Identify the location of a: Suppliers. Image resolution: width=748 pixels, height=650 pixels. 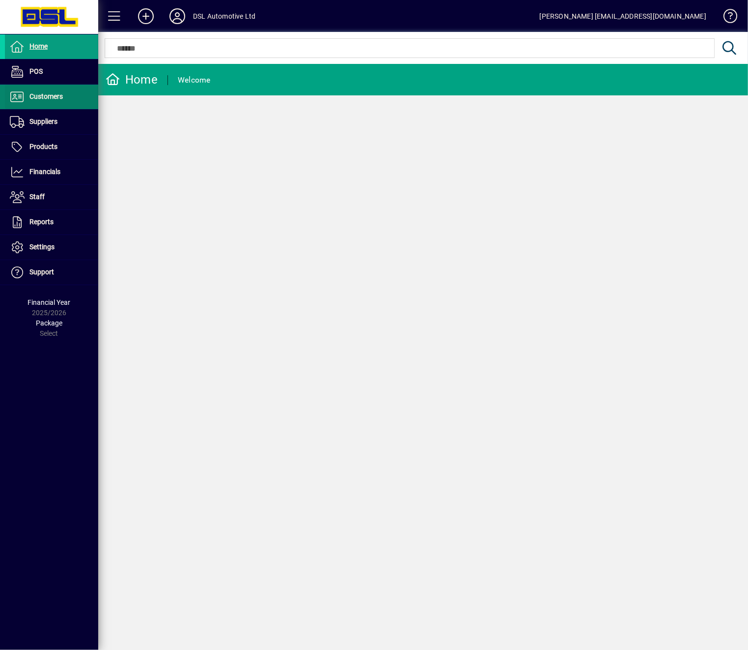
(52, 122).